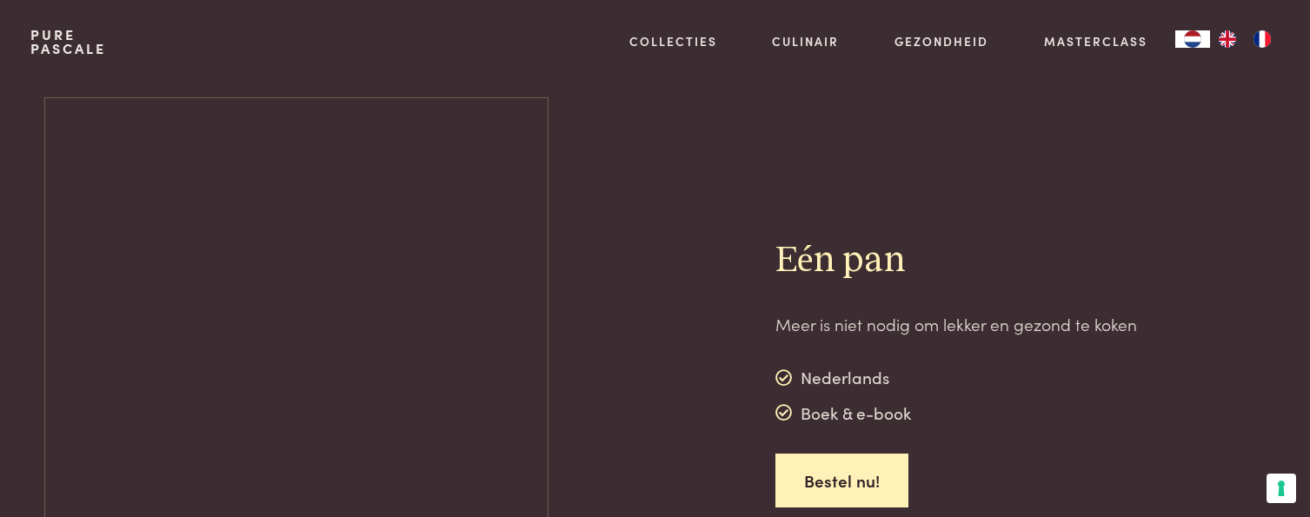 The image size is (1310, 517). What do you see at coordinates (805, 41) in the screenshot?
I see `a: Culinair` at bounding box center [805, 41].